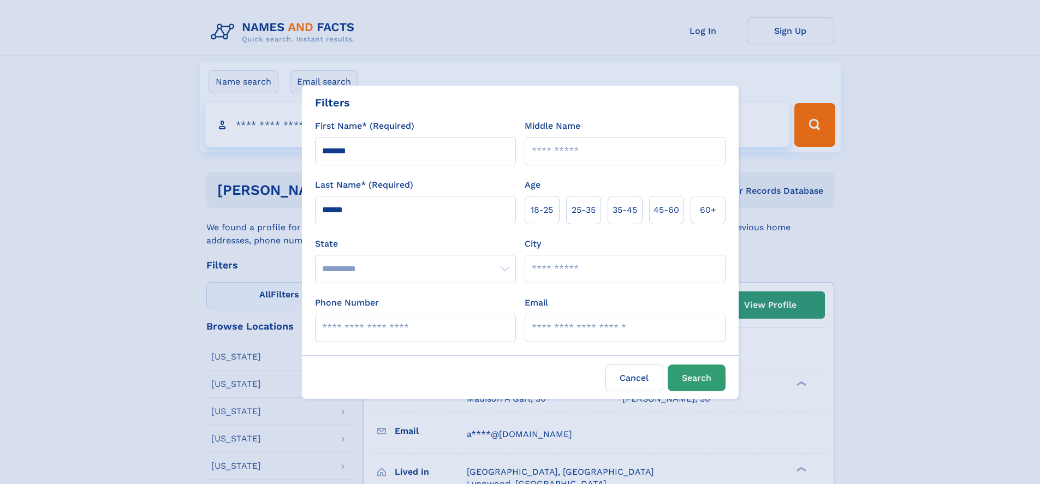 The width and height of the screenshot is (1040, 484). What do you see at coordinates (415, 244) in the screenshot?
I see `label: State` at bounding box center [415, 244].